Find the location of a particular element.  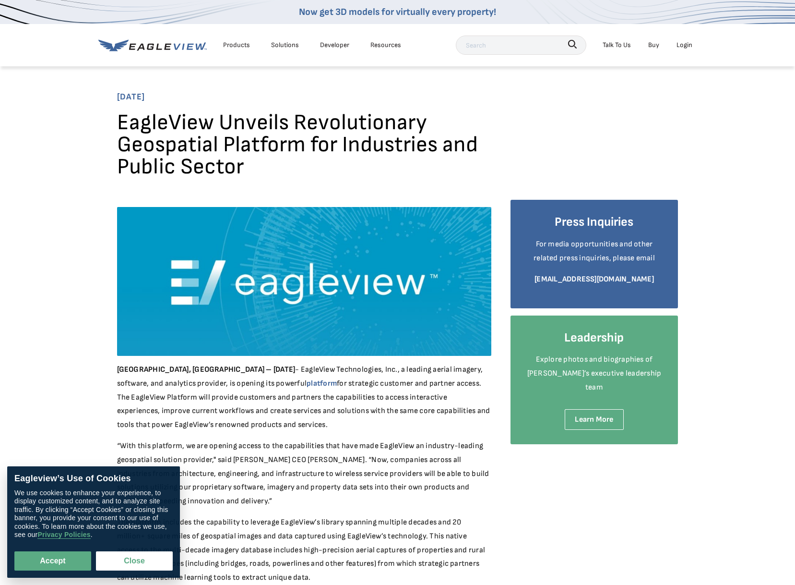

img: EagleView logo over a blue background is located at coordinates (304, 281).